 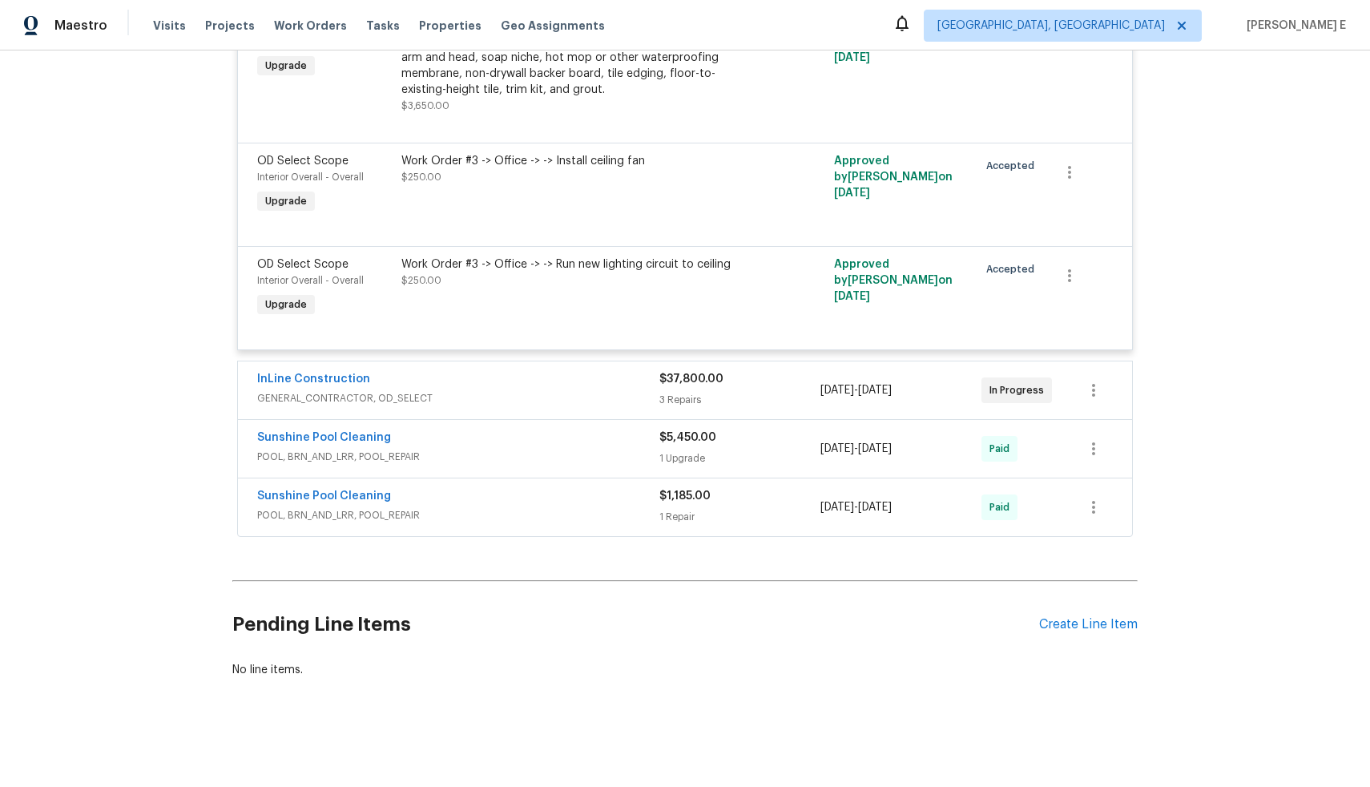 What do you see at coordinates (425, 106) in the screenshot?
I see `span: $3,650.00` at bounding box center [425, 106].